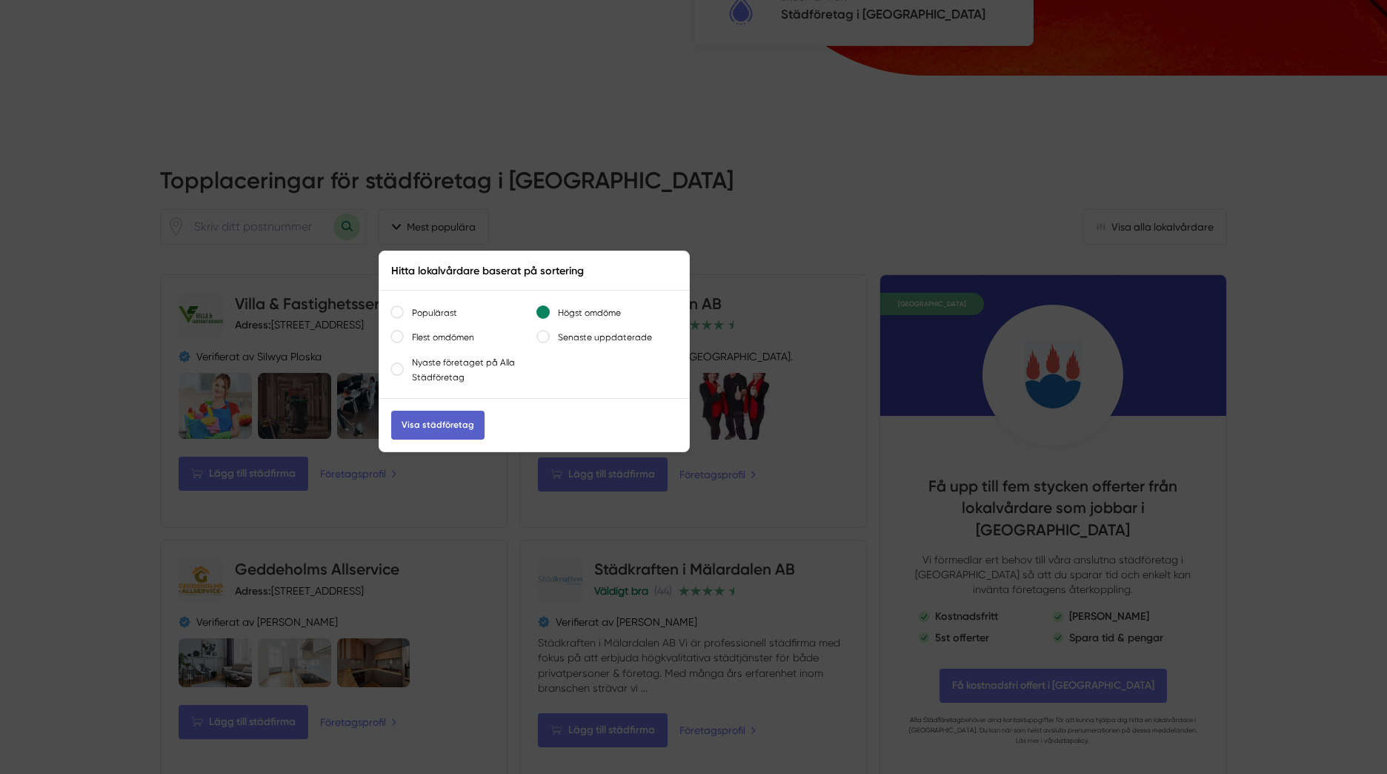 Image resolution: width=1387 pixels, height=774 pixels. Describe the element at coordinates (438, 425) in the screenshot. I see `a: Visa städföretag` at that location.